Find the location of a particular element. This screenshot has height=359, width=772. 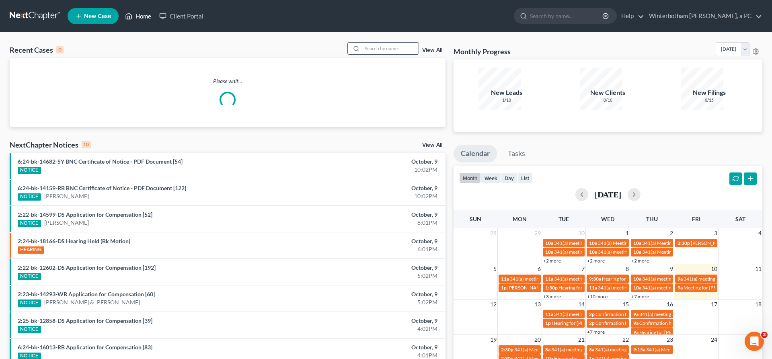

a: +7 more is located at coordinates (596, 332).